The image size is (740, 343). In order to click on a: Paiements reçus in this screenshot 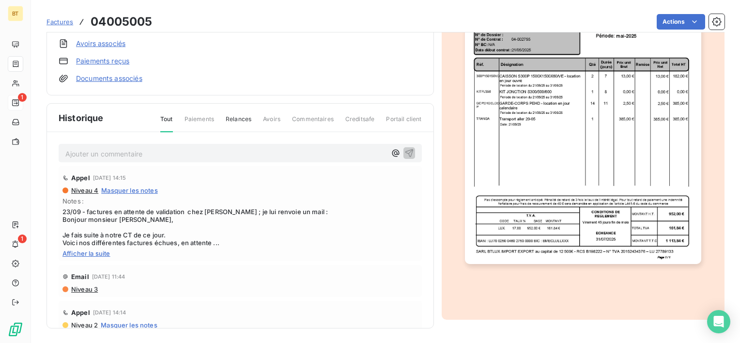, I will do `click(103, 61)`.